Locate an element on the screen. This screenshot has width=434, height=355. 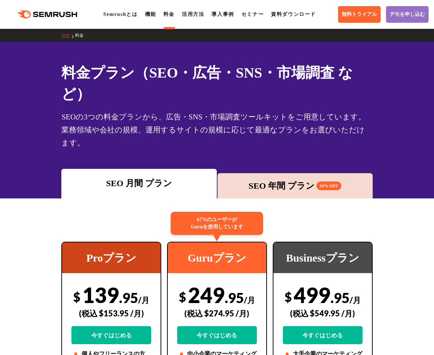
a: セミナー is located at coordinates (253, 14).